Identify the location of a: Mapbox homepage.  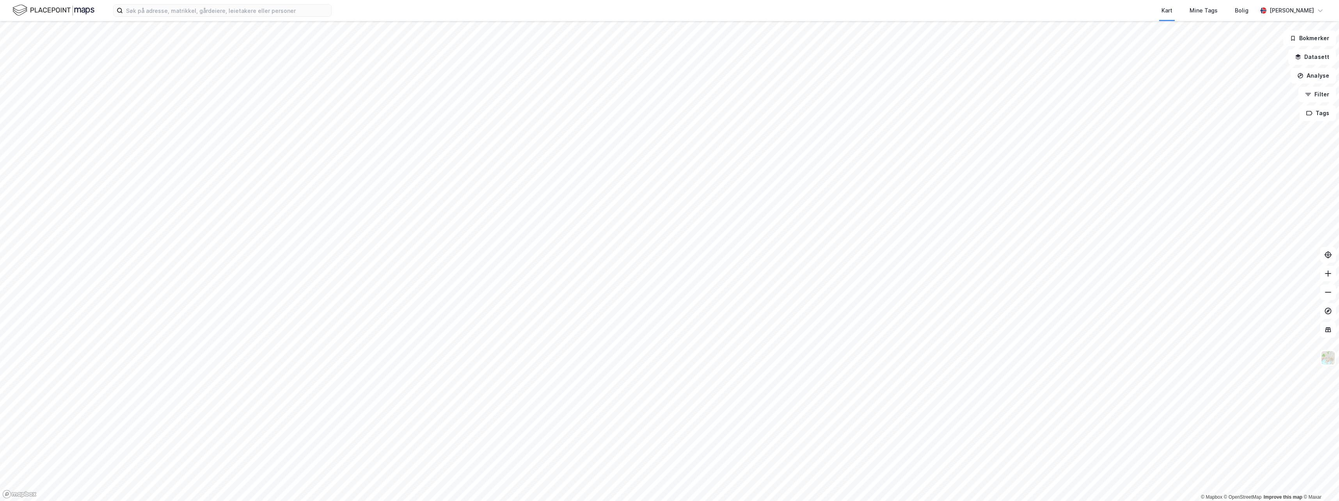
(20, 494).